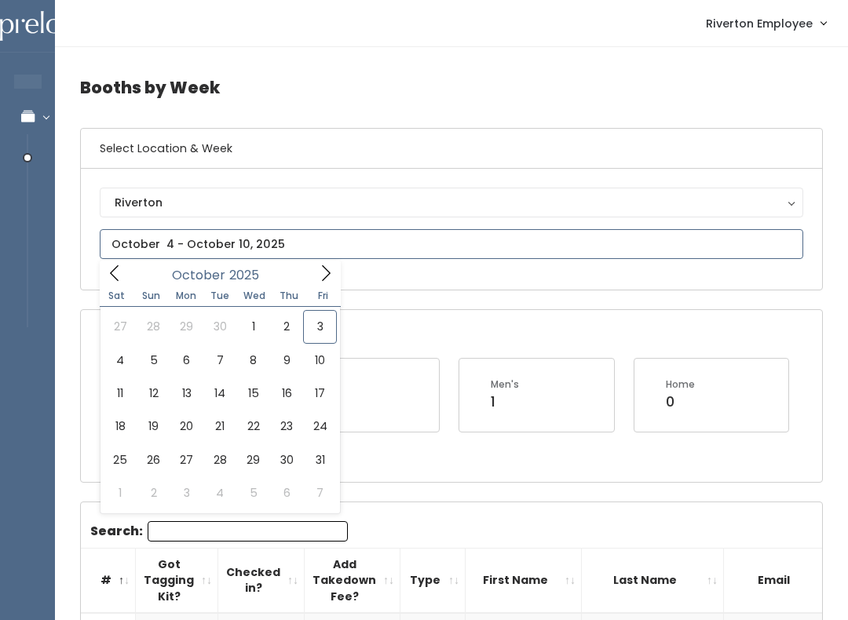  I want to click on span: October 19, 2025, so click(153, 426).